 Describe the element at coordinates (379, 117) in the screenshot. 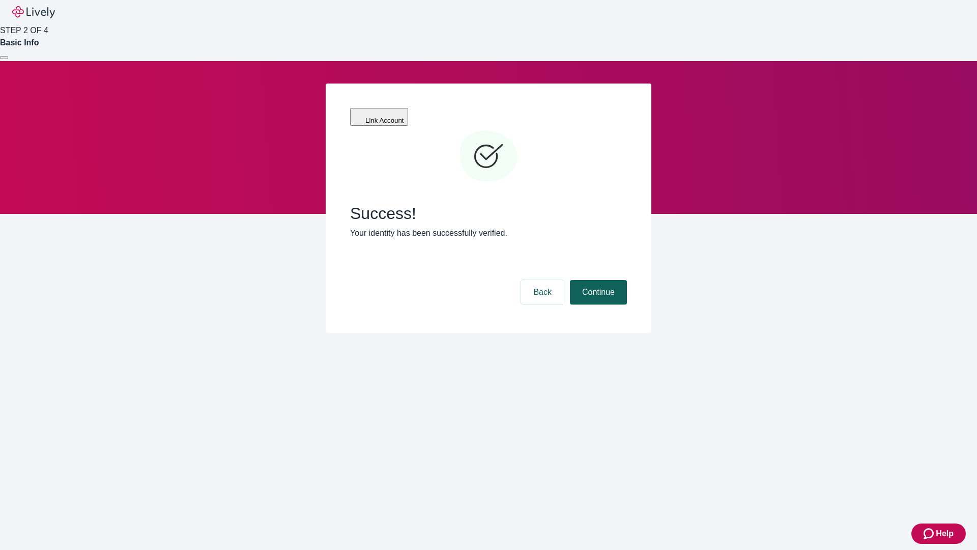

I see `button: Link Account` at that location.